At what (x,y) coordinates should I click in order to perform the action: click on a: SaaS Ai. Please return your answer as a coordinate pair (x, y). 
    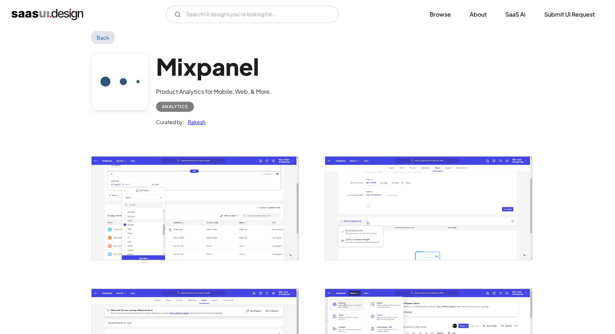
    Looking at the image, I should click on (516, 14).